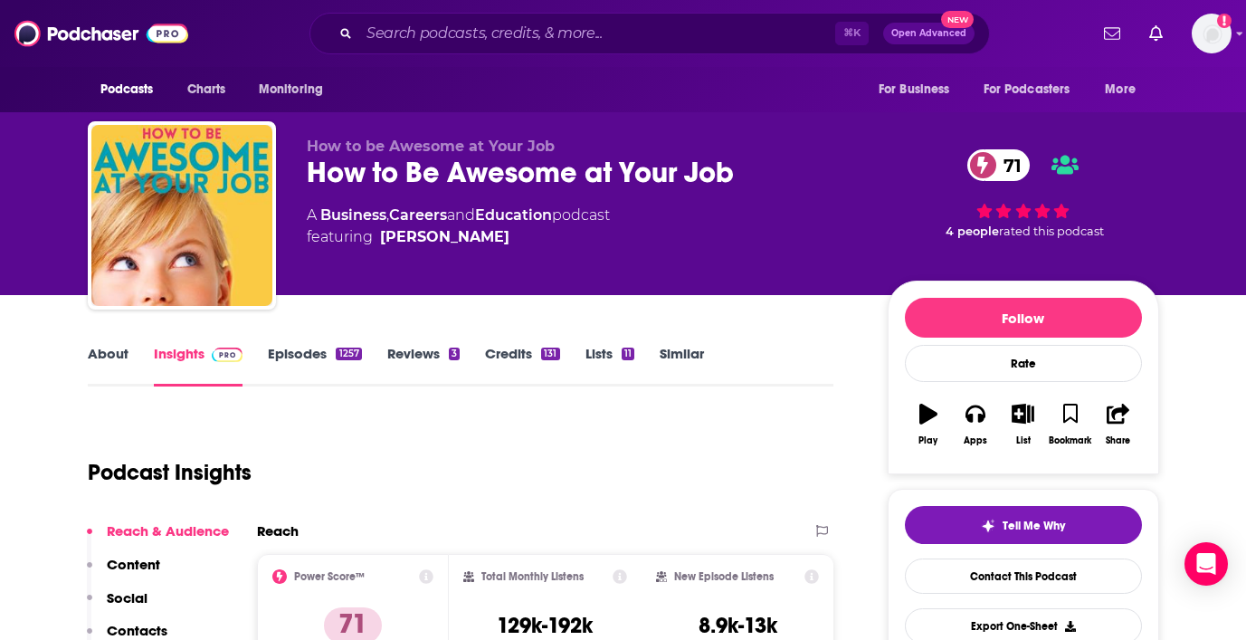  I want to click on img: User Profile, so click(1212, 33).